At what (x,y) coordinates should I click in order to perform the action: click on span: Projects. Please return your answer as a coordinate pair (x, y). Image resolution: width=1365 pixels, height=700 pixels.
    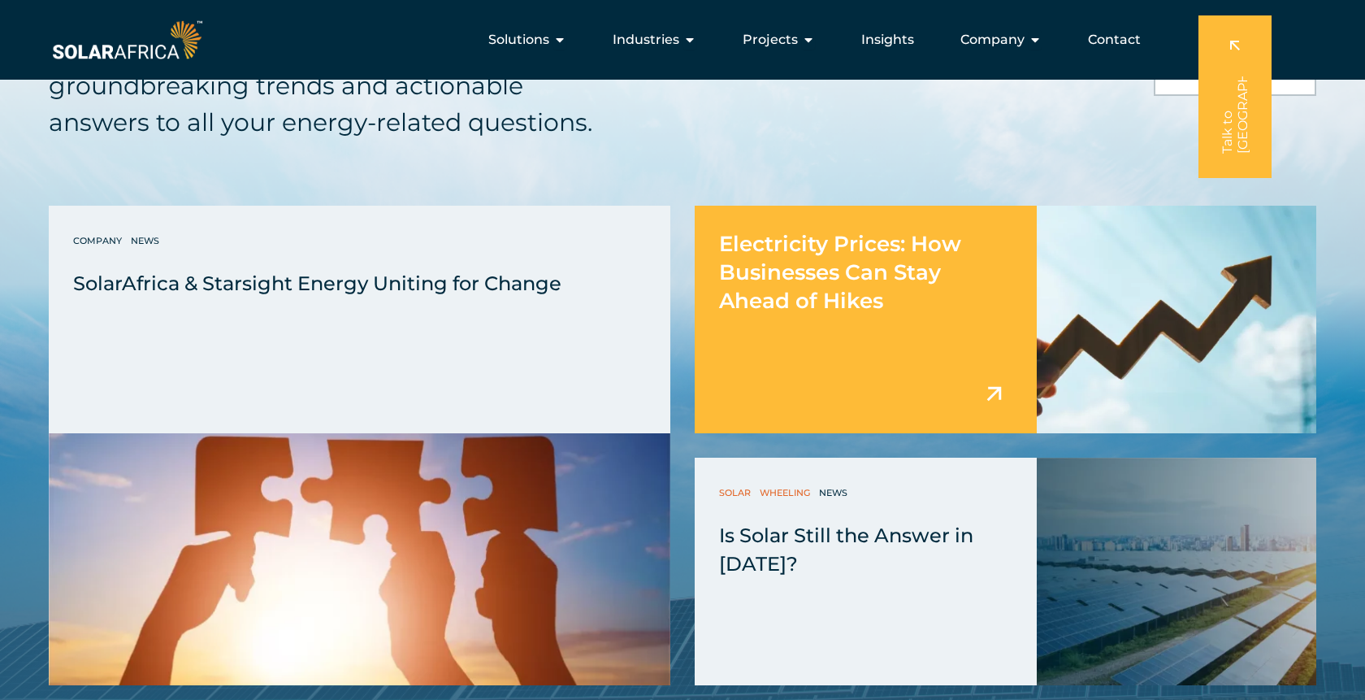
    Looking at the image, I should click on (770, 40).